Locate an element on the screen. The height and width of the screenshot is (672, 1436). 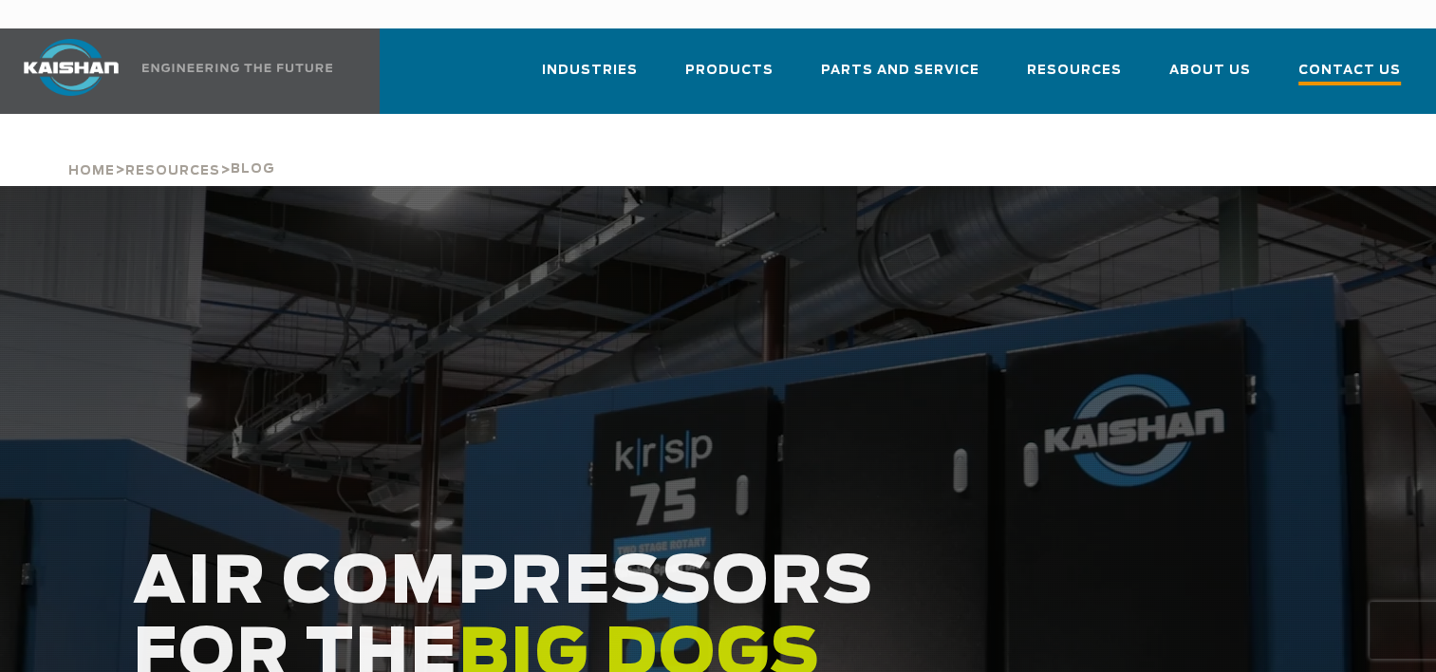
span: About Us is located at coordinates (1210, 70).